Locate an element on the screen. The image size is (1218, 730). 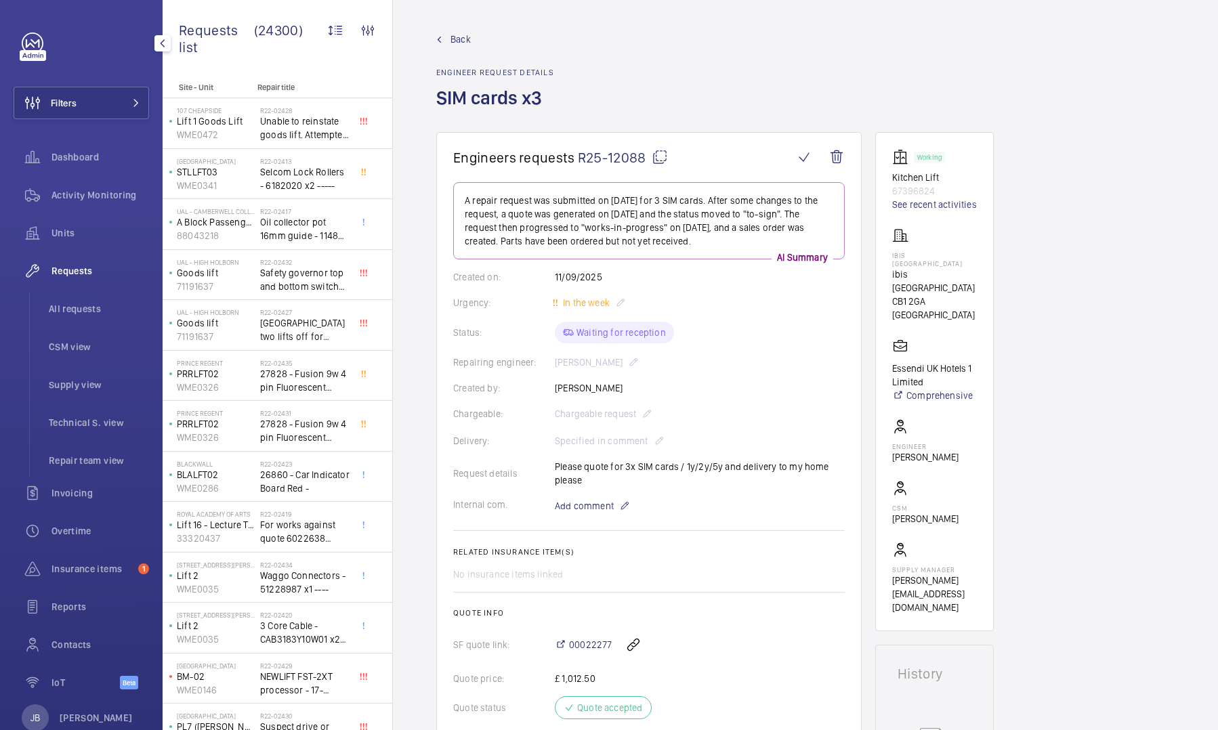
h2: R22-02423 is located at coordinates (305, 464).